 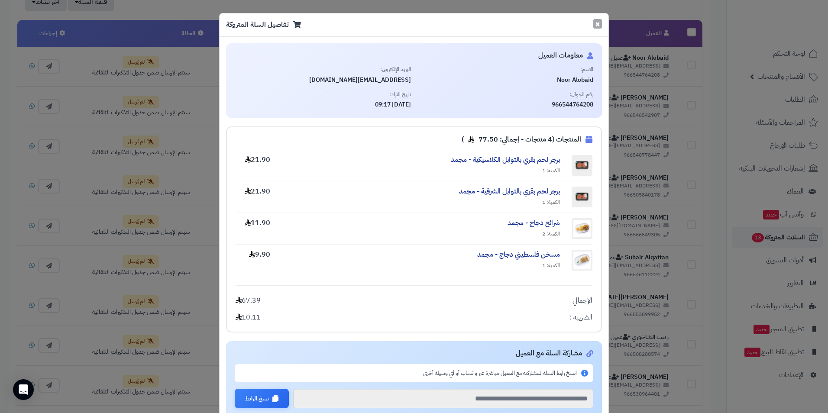 I want to click on span: 966544764208, so click(x=505, y=105).